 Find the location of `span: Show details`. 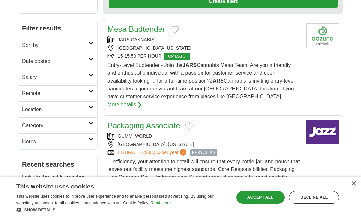

span: Show details is located at coordinates (40, 210).